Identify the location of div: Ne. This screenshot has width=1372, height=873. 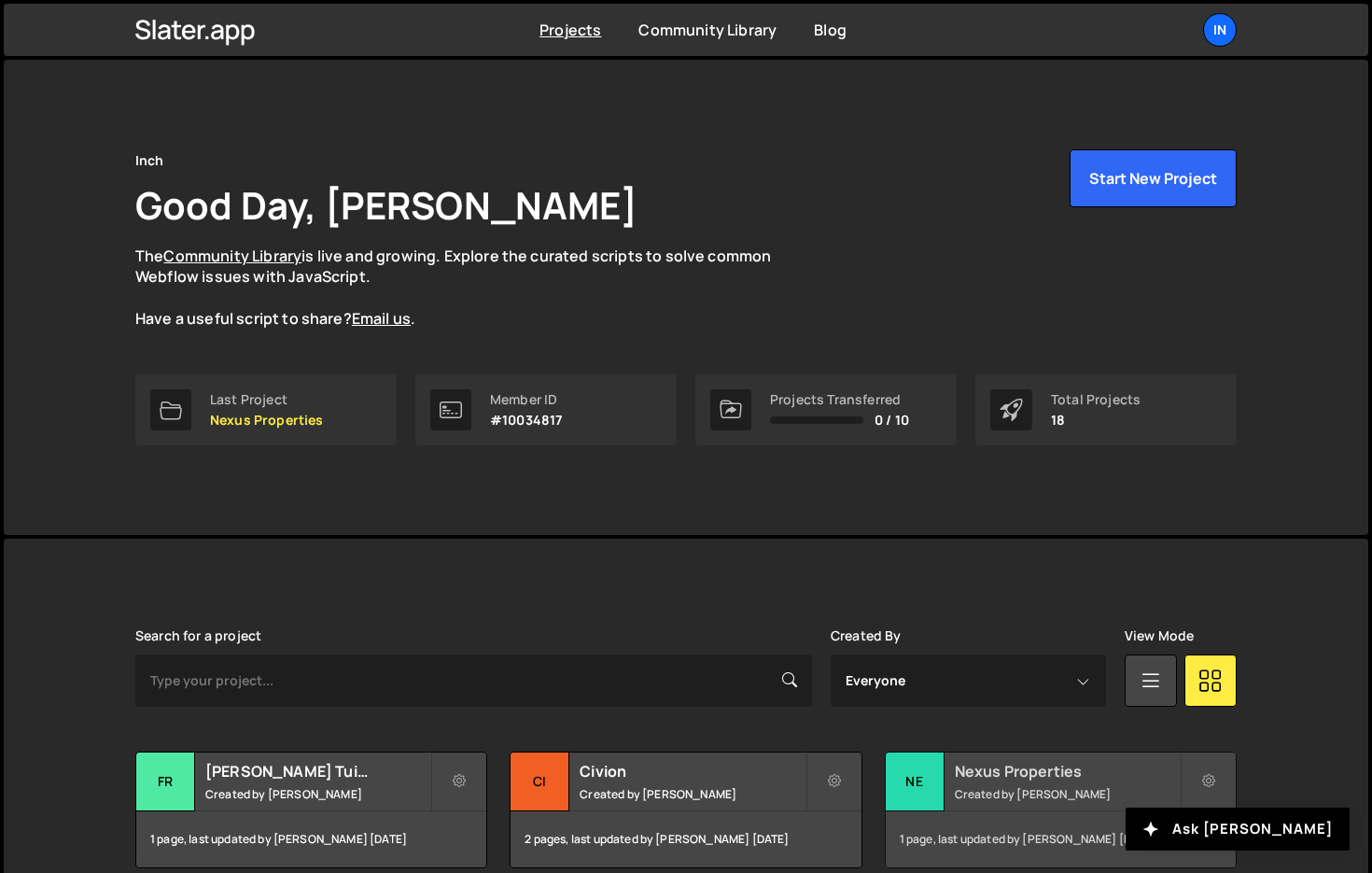
(915, 781).